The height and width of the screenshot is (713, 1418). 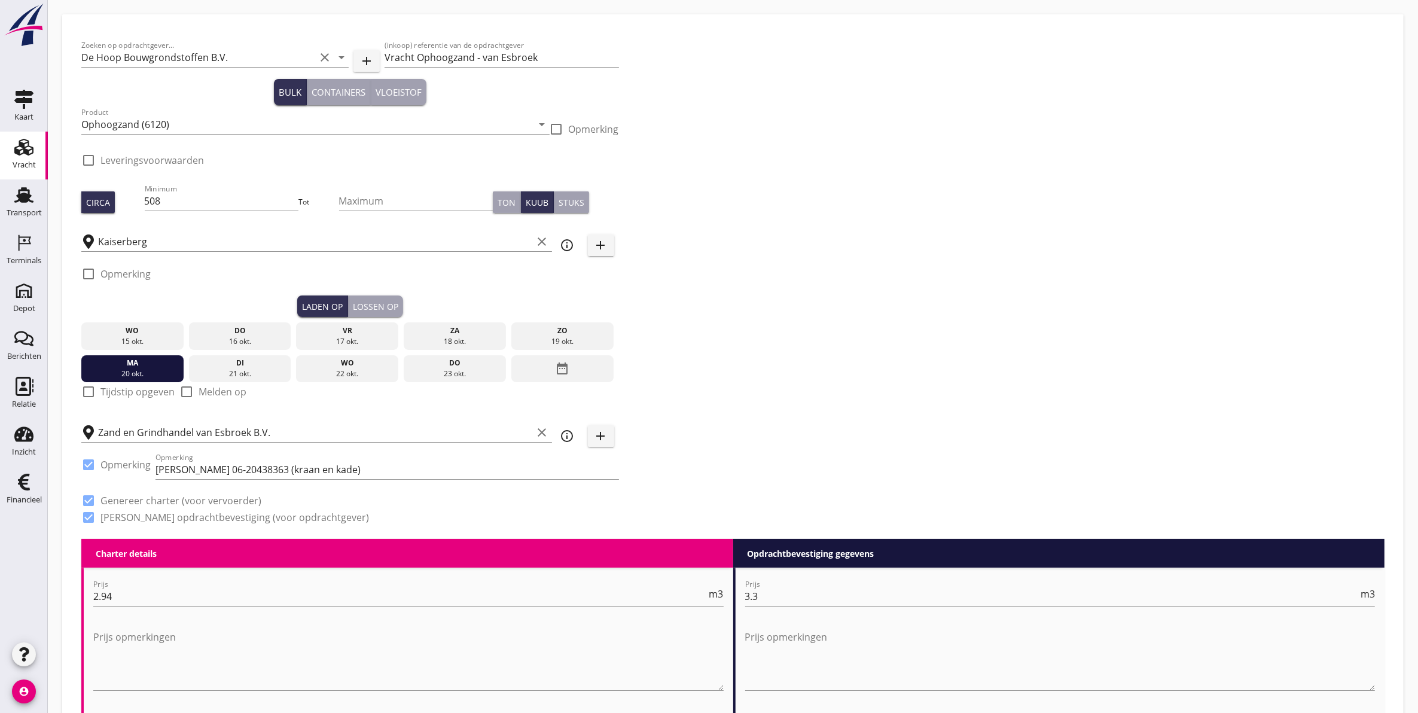 I want to click on div: 20 okt., so click(x=132, y=374).